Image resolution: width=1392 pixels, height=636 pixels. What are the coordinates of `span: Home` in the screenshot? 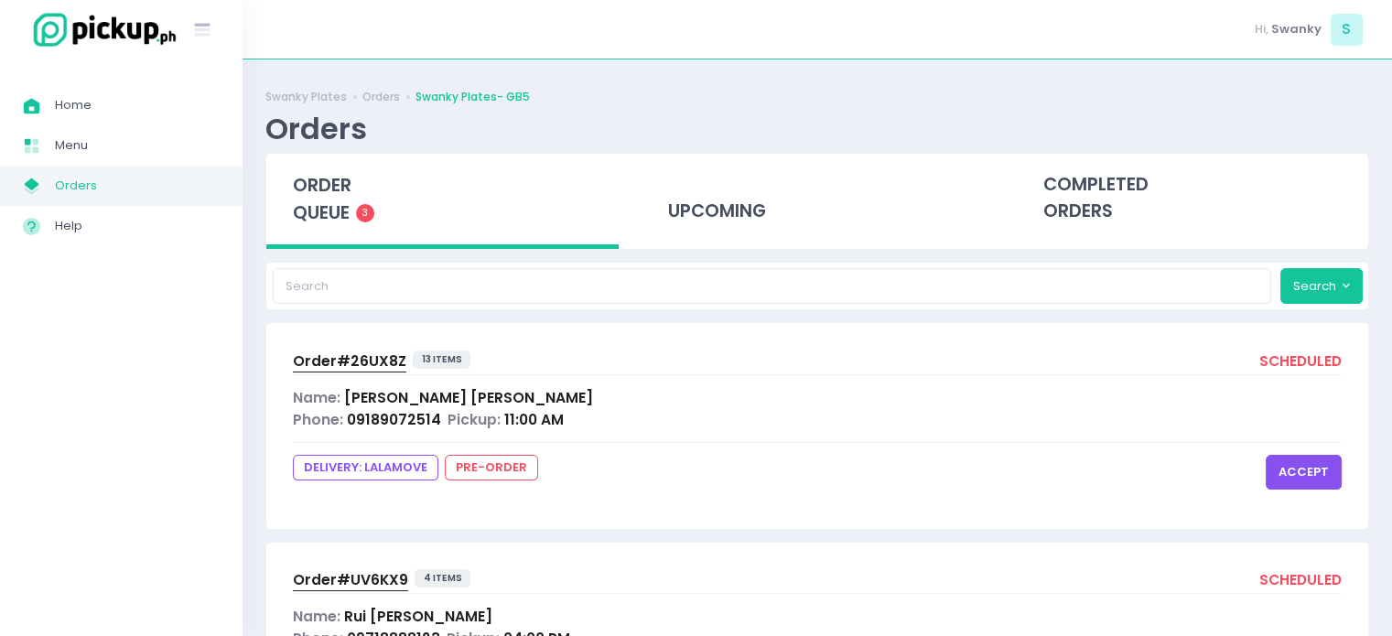 It's located at (137, 105).